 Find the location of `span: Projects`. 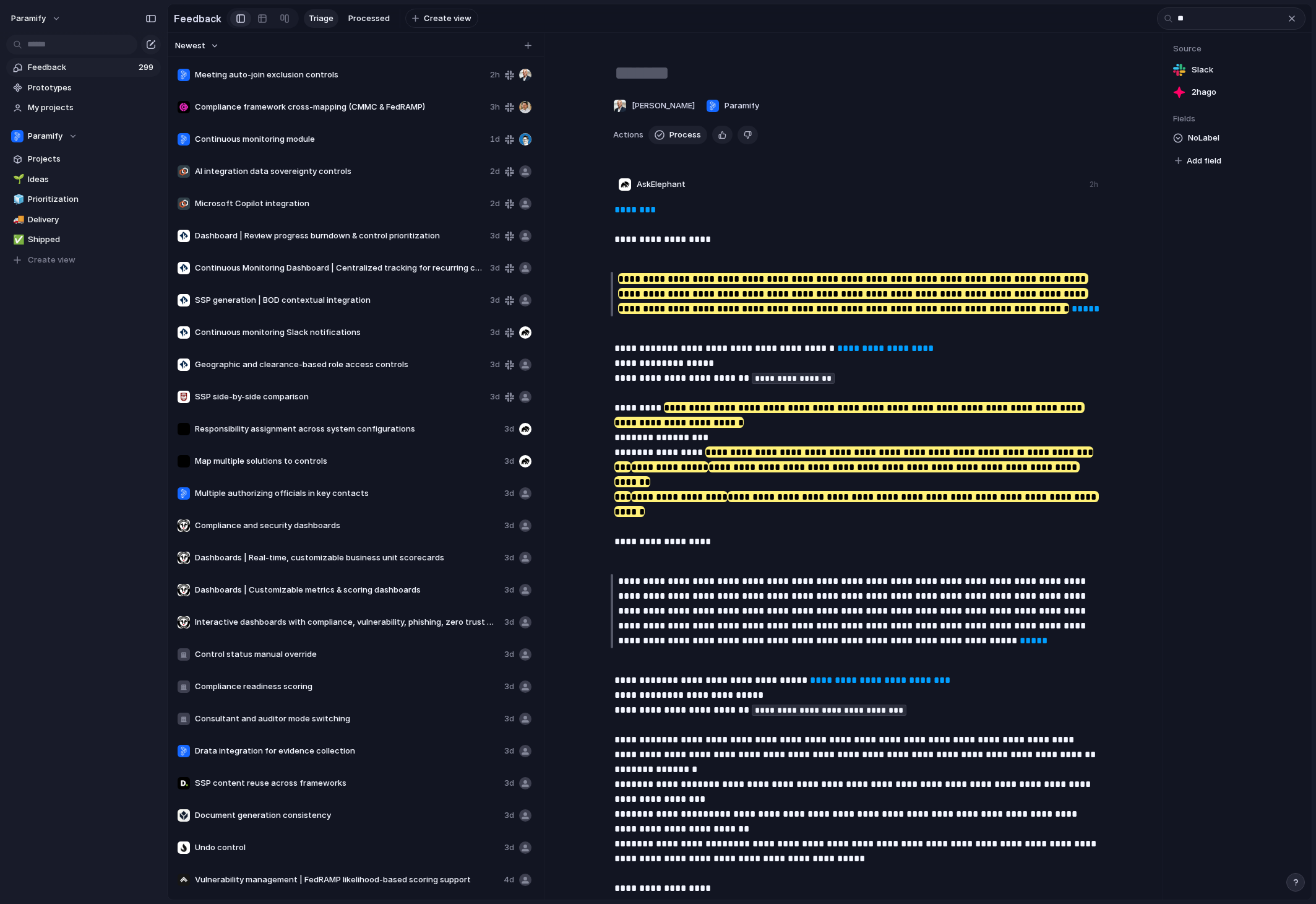

span: Projects is located at coordinates (92, 159).